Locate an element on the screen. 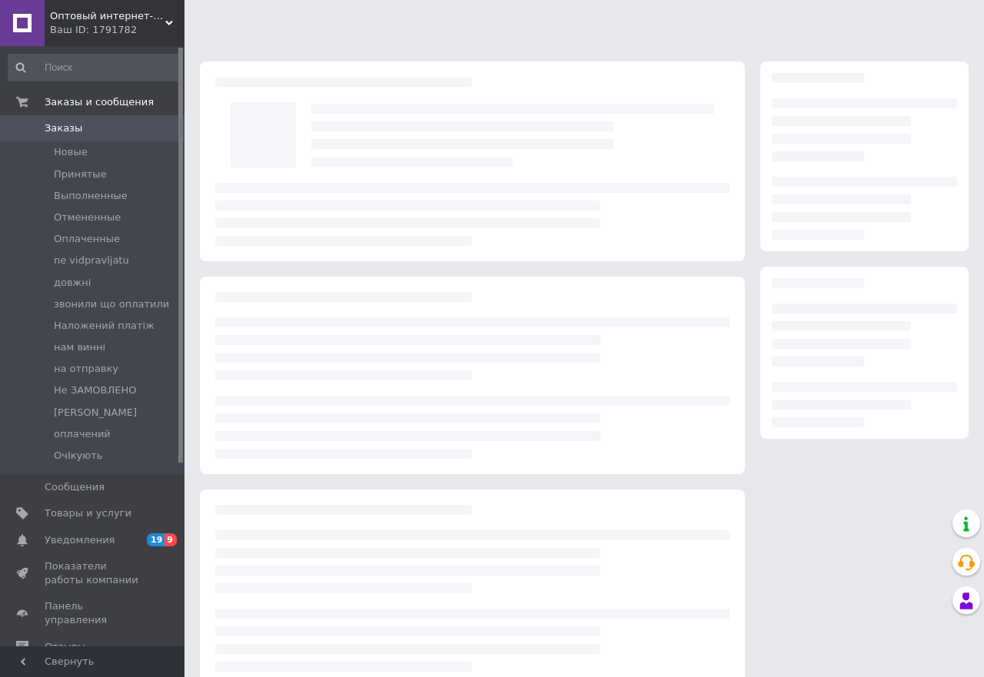 Image resolution: width=984 pixels, height=677 pixels. span: 19 is located at coordinates (155, 540).